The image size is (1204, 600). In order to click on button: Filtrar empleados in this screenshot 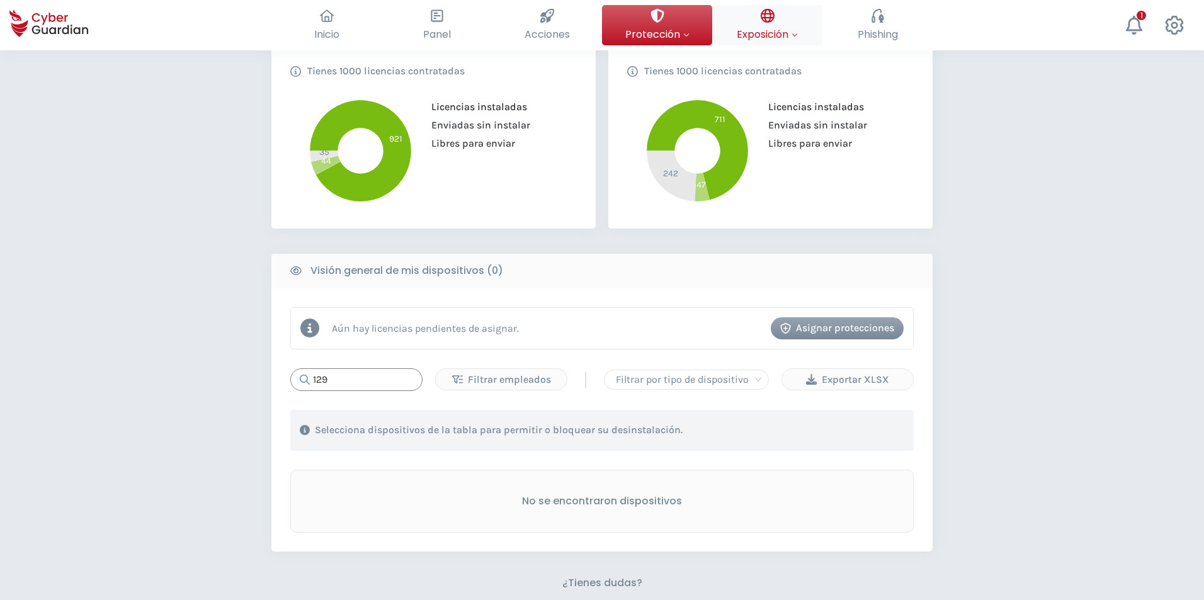, I will do `click(501, 379)`.